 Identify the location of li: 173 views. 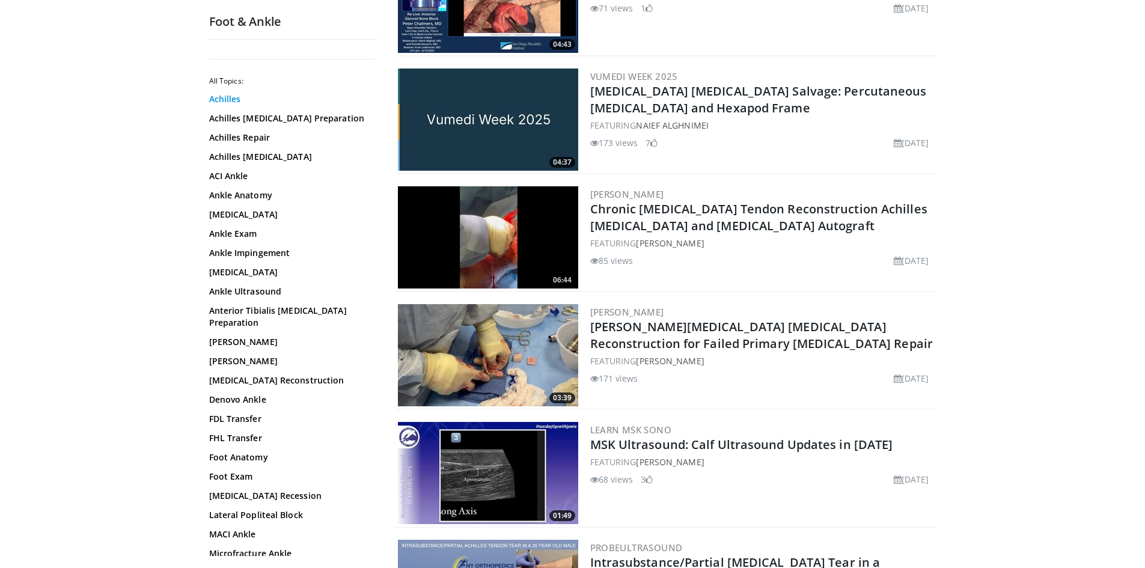
(614, 142).